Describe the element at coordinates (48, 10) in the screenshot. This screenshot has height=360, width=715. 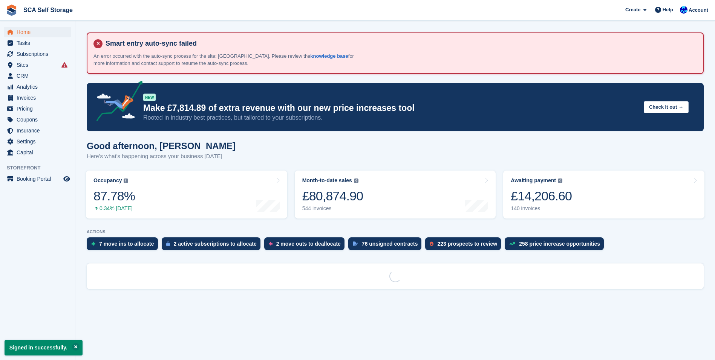
I see `a: SCA Self Storage` at that location.